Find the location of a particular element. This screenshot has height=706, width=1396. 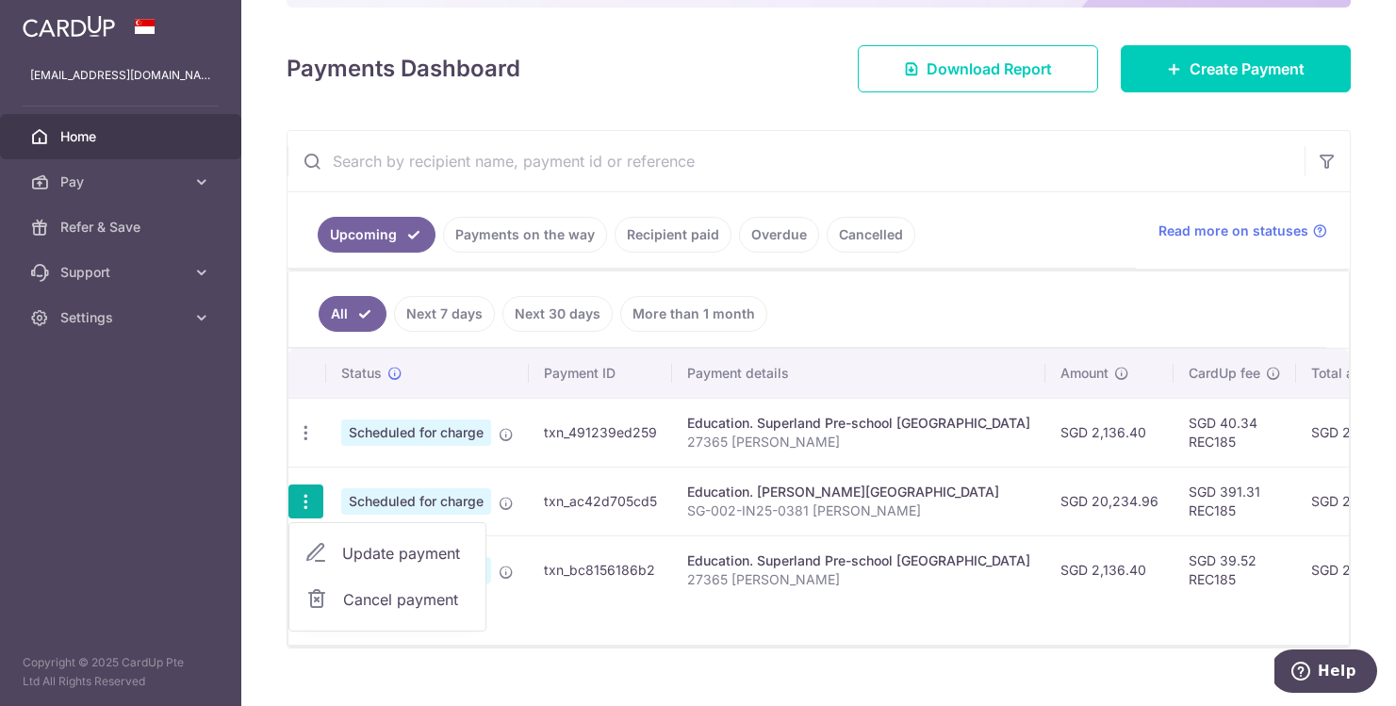

span: Home is located at coordinates (123, 137).